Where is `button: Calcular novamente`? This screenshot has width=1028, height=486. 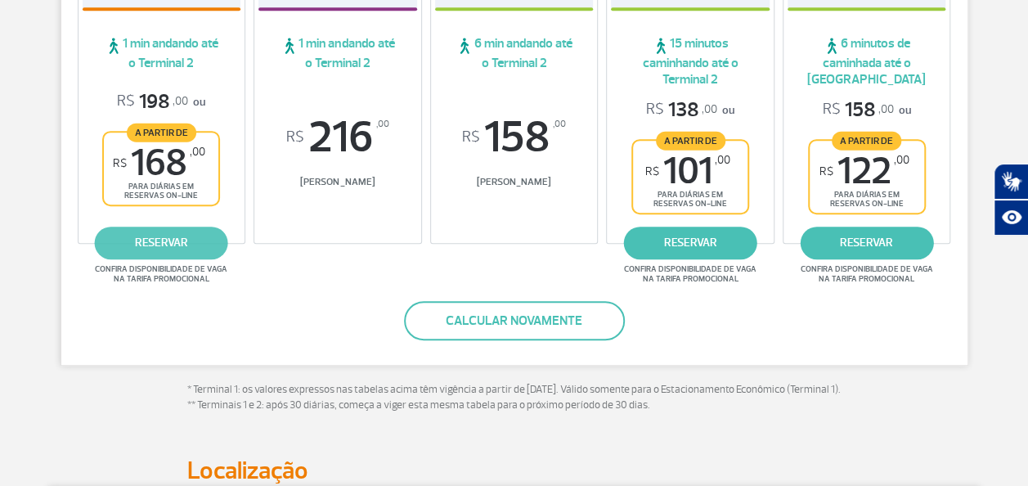
button: Calcular novamente is located at coordinates (514, 321).